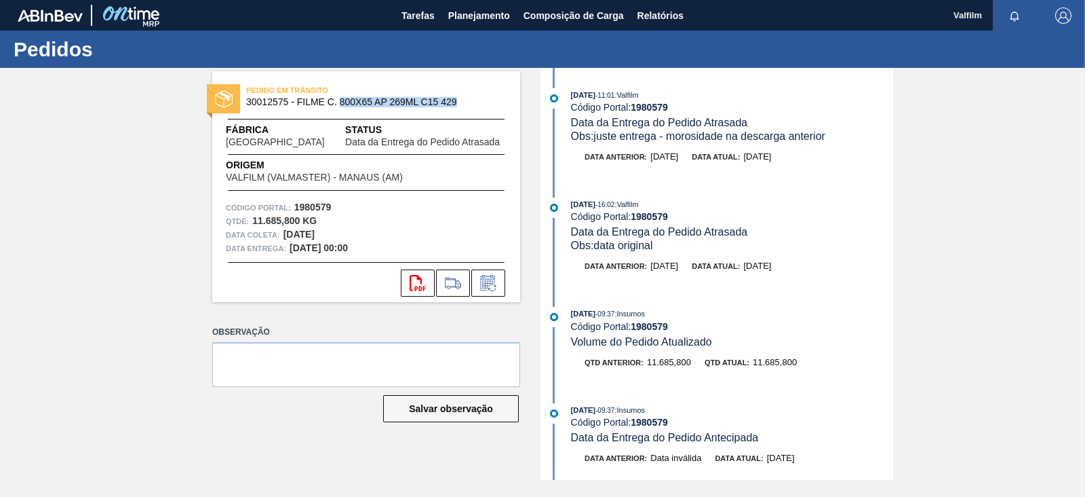 The image size is (1085, 497). I want to click on span: Obs: data original, so click(612, 245).